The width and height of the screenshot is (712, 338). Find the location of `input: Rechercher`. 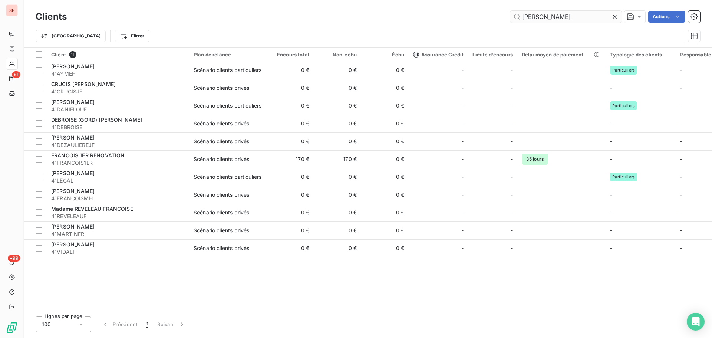

input: Rechercher is located at coordinates (566, 17).